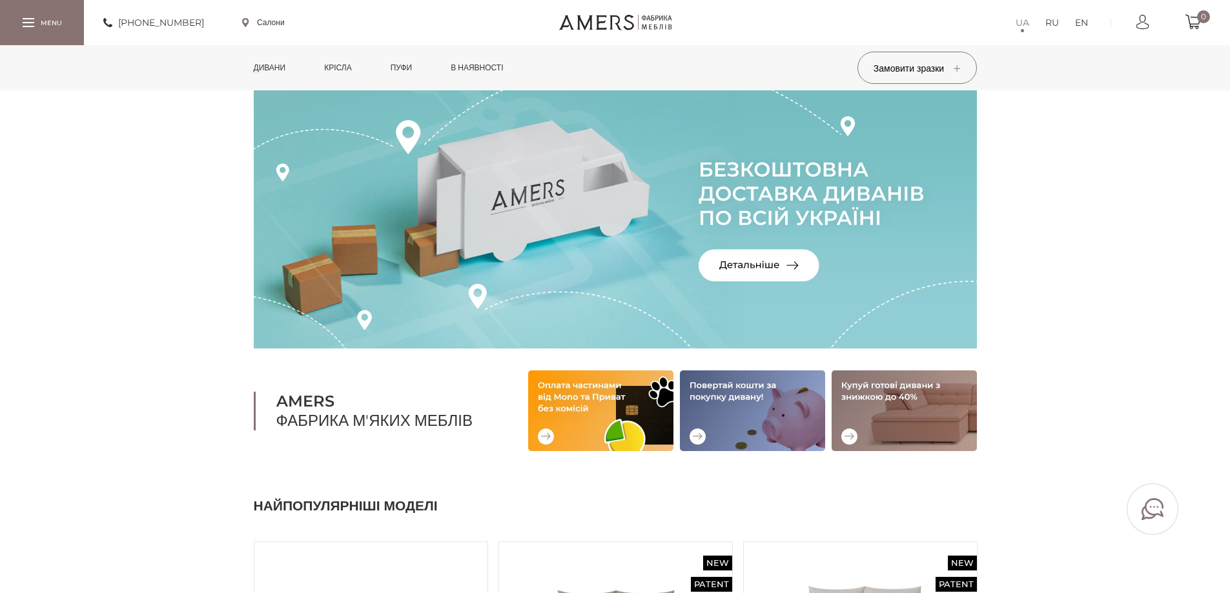 Image resolution: width=1230 pixels, height=593 pixels. I want to click on a: Пуфи, so click(402, 68).